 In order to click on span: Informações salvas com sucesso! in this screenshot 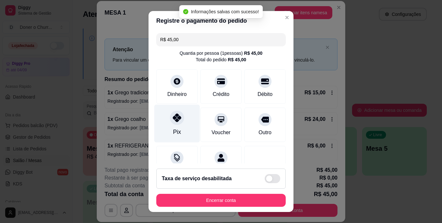, I will do `click(225, 12)`.